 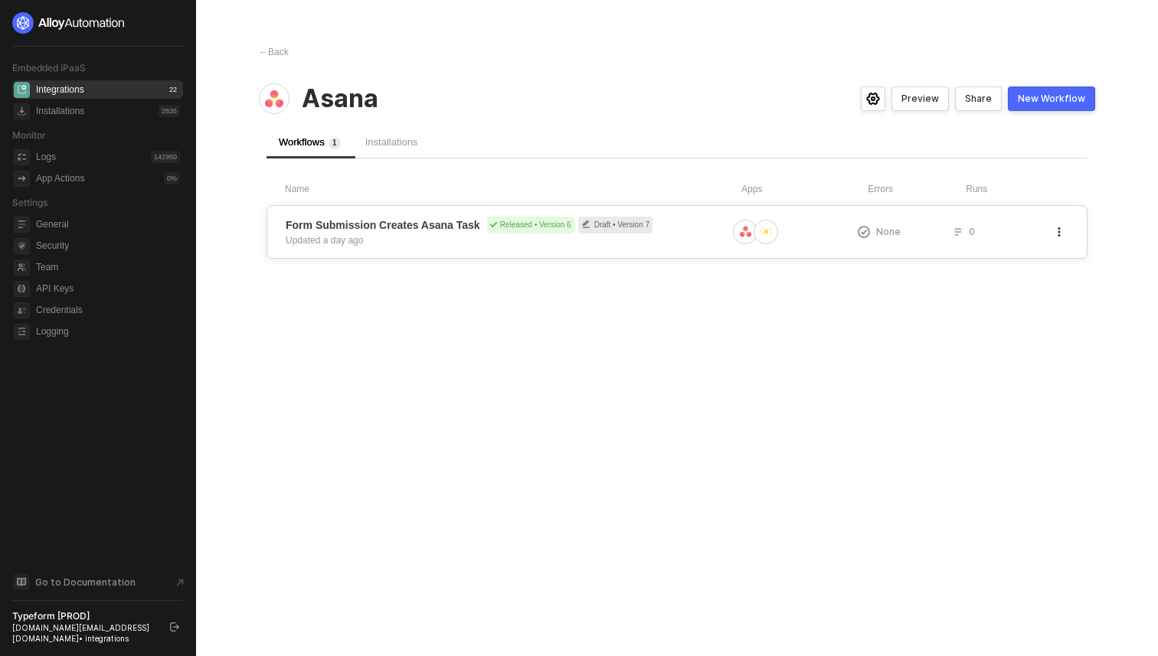 I want to click on span: icon-list, so click(x=958, y=232).